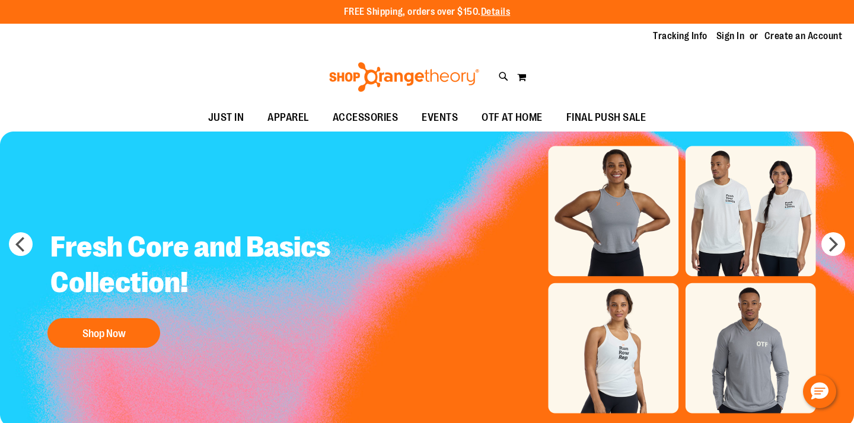 The height and width of the screenshot is (423, 854). Describe the element at coordinates (191, 266) in the screenshot. I see `h2: Fresh Core and Basics Collection!` at that location.